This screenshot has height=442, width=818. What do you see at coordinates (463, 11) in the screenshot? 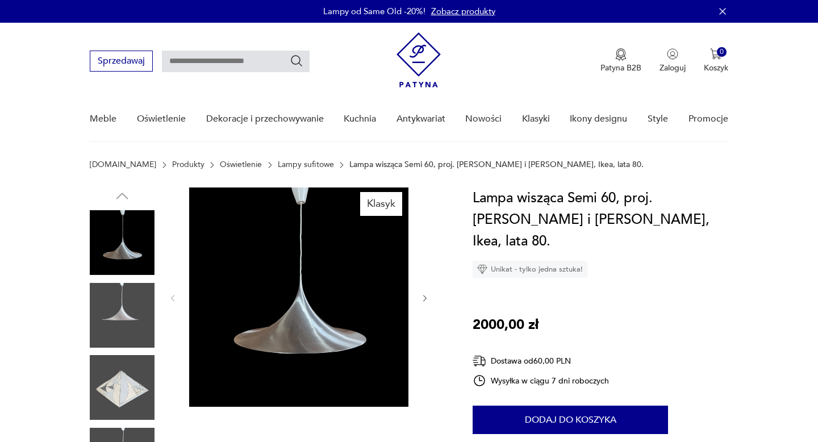
I see `a: Zobacz produkty` at bounding box center [463, 11].